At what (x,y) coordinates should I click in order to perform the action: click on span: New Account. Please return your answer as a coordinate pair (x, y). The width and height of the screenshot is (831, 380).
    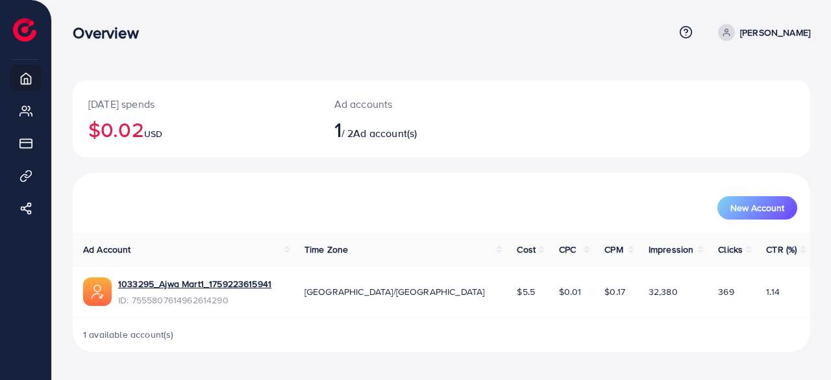
    Looking at the image, I should click on (757, 208).